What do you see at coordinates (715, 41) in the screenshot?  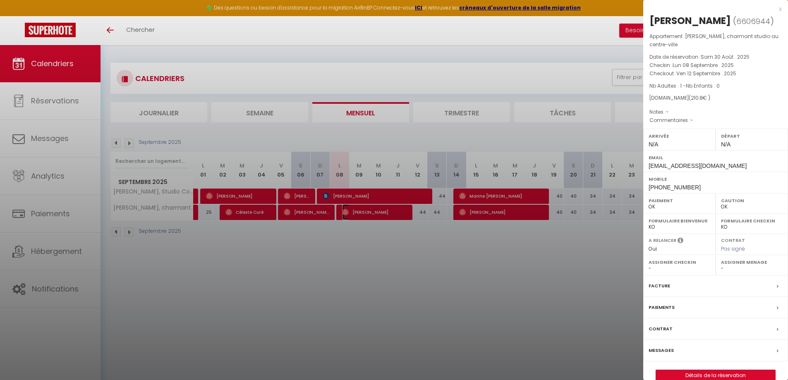 I see `p: Appartement :` at bounding box center [715, 41].